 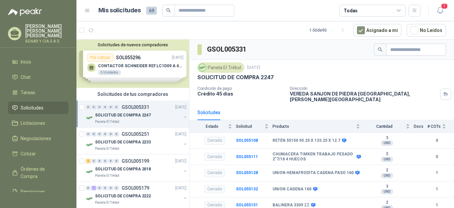 What do you see at coordinates (292, 189) in the screenshot?
I see `b: UNION CADENA 160` at bounding box center [292, 189].